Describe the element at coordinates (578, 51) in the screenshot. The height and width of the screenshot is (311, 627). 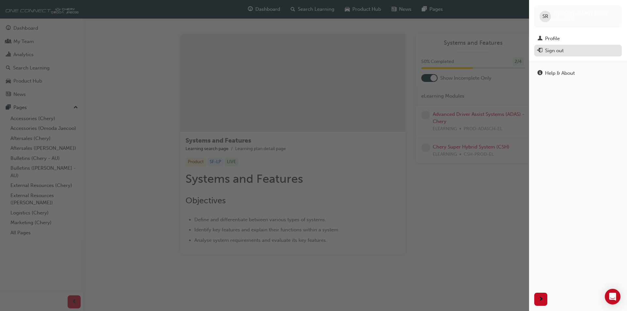
I see `button: Sign out` at that location.